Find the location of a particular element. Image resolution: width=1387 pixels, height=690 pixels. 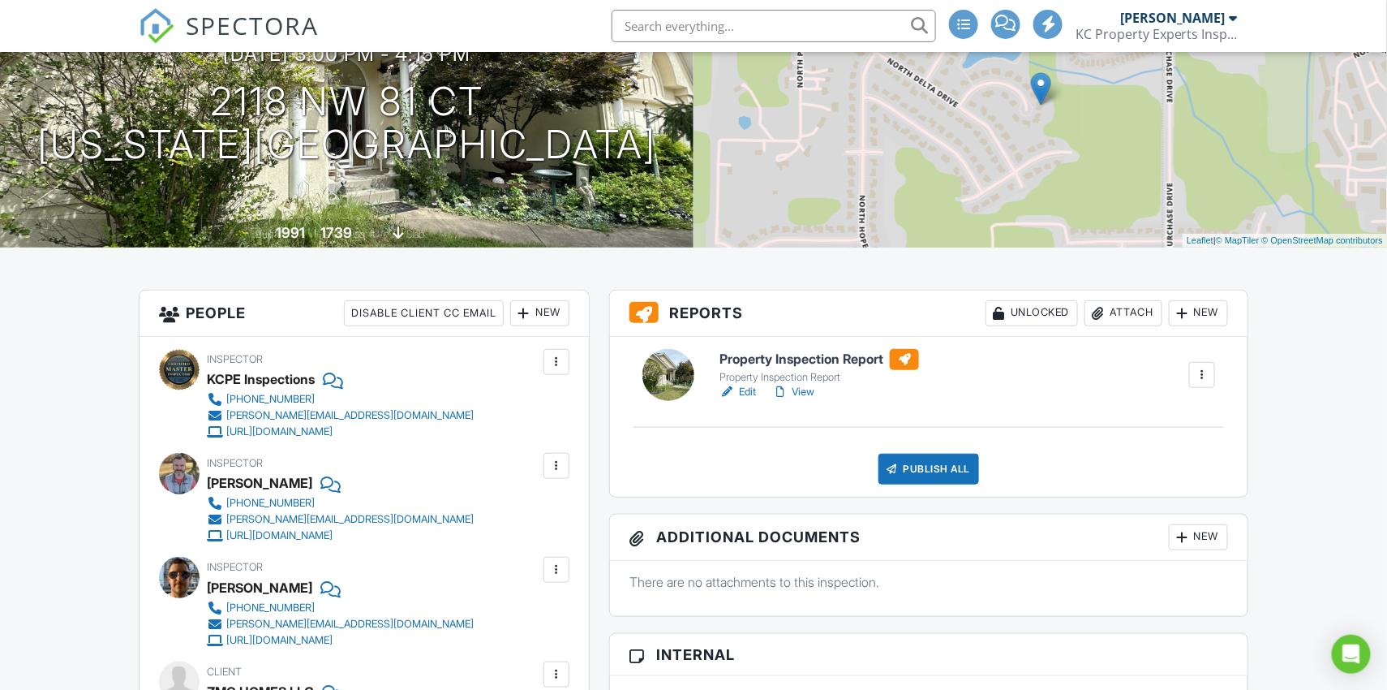

div: 1991 is located at coordinates (291, 232).